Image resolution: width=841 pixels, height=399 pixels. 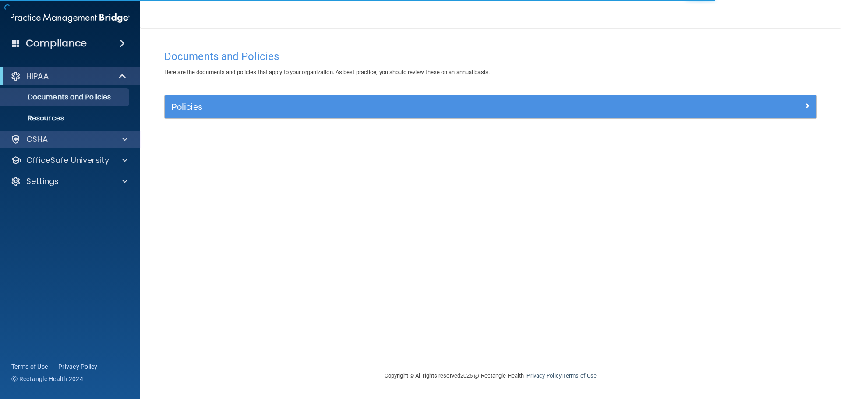 What do you see at coordinates (69, 76) in the screenshot?
I see `a: HIPAA` at bounding box center [69, 76].